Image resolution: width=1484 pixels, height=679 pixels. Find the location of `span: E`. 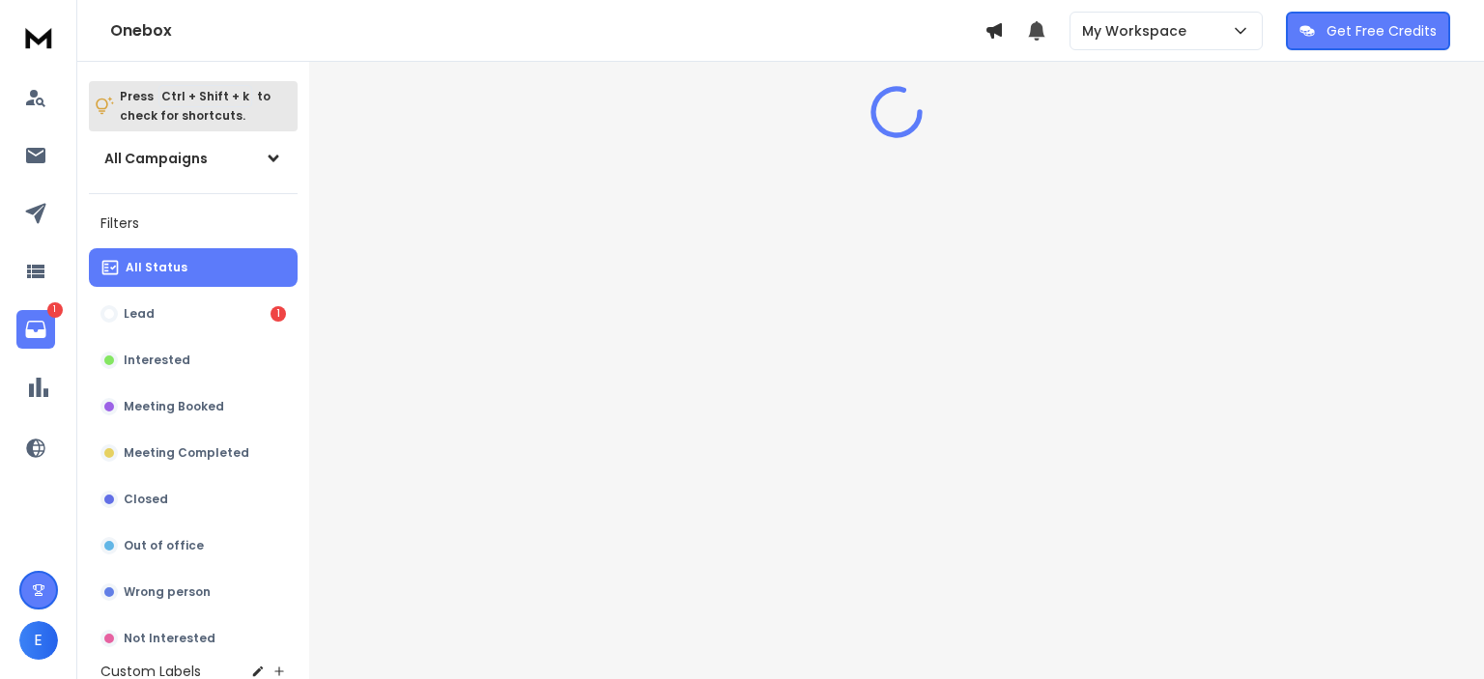

span: E is located at coordinates (39, 641).